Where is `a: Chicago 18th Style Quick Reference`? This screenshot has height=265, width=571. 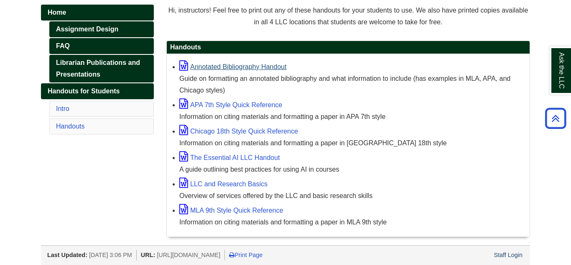 a: Chicago 18th Style Quick Reference is located at coordinates (239, 131).